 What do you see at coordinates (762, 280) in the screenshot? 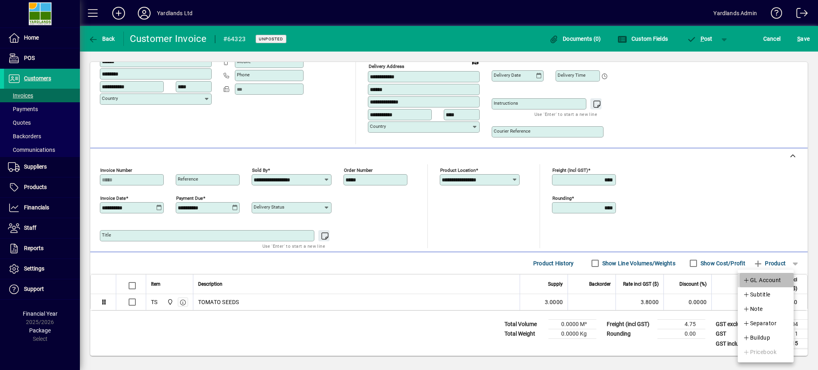
I see `span: GL Account` at bounding box center [762, 280].